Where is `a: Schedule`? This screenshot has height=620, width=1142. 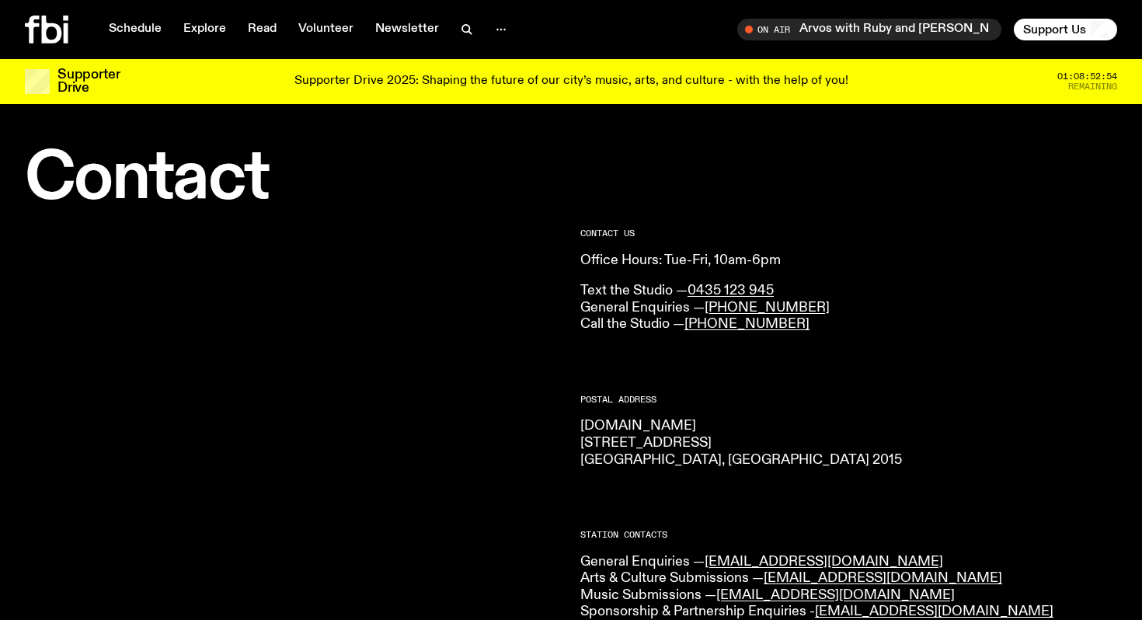 a: Schedule is located at coordinates (135, 30).